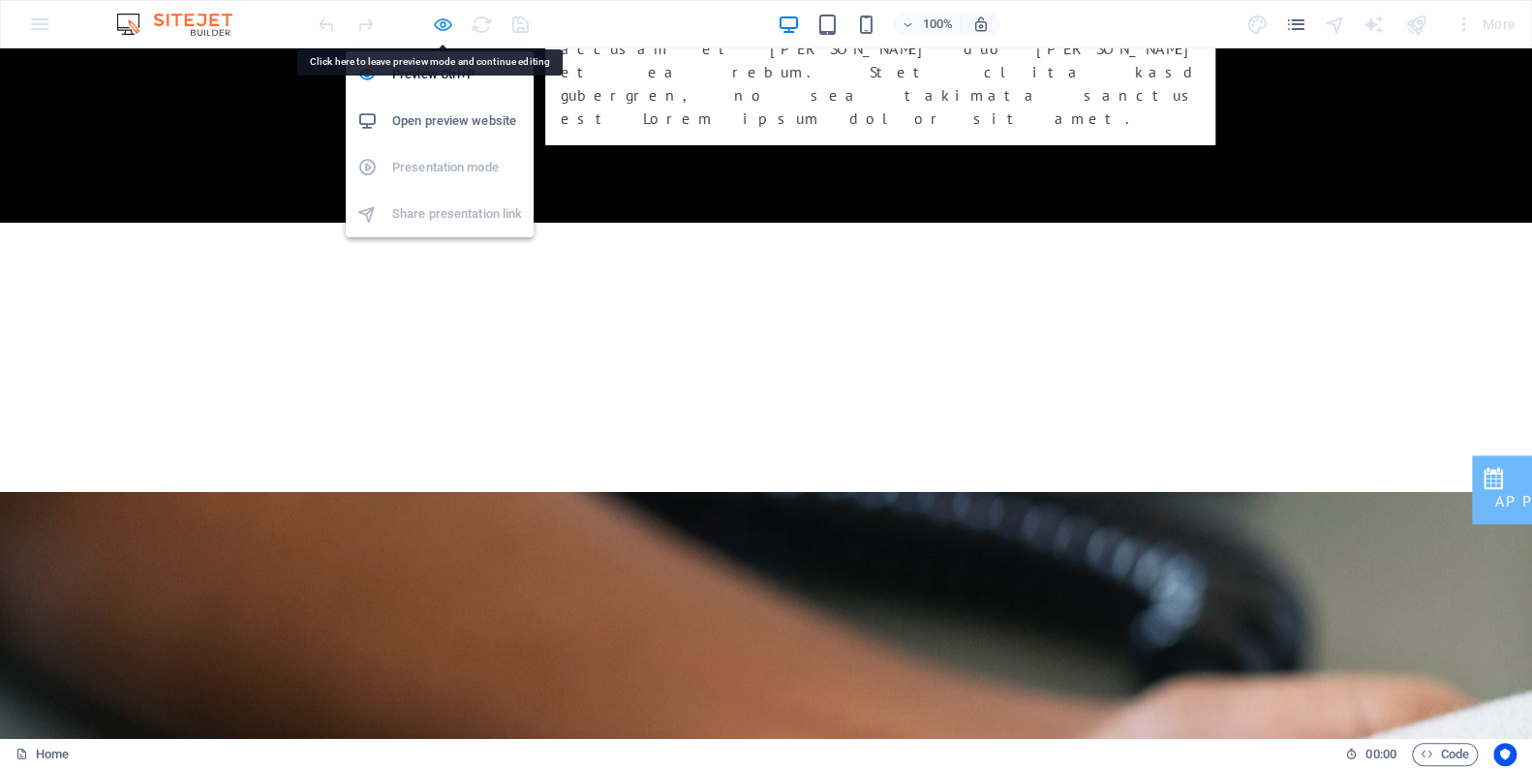 This screenshot has height=769, width=1532. Describe the element at coordinates (1294, 24) in the screenshot. I see `i: Pages (Ctrl+Alt+S)` at that location.